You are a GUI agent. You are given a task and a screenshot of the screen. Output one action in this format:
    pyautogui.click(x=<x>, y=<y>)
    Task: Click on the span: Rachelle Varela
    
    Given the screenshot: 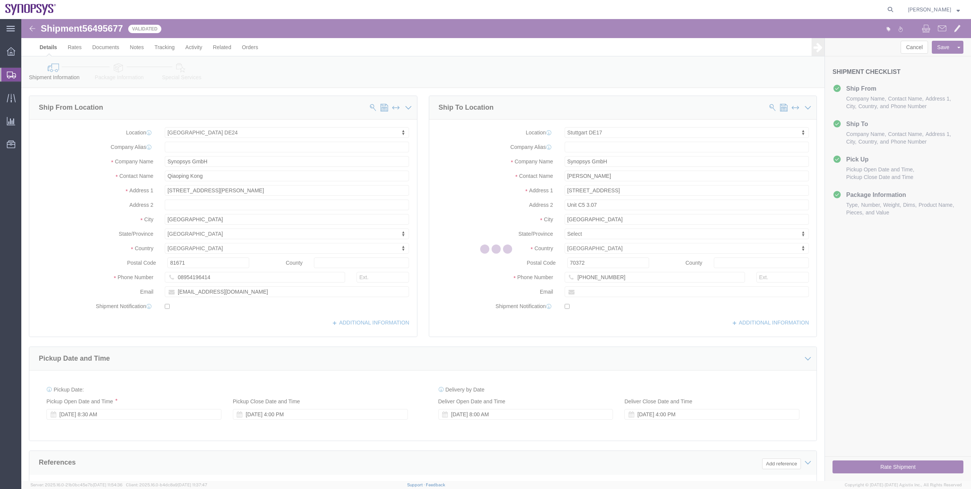 What is the action you would take?
    pyautogui.click(x=930, y=10)
    